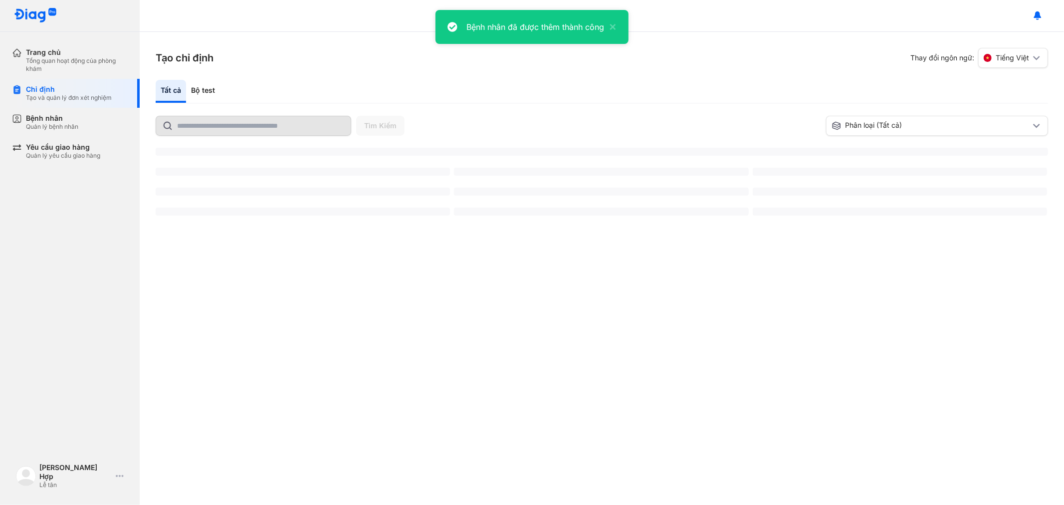 The image size is (1064, 505). I want to click on div: Bệnh nhân đã được thêm thành công, so click(535, 27).